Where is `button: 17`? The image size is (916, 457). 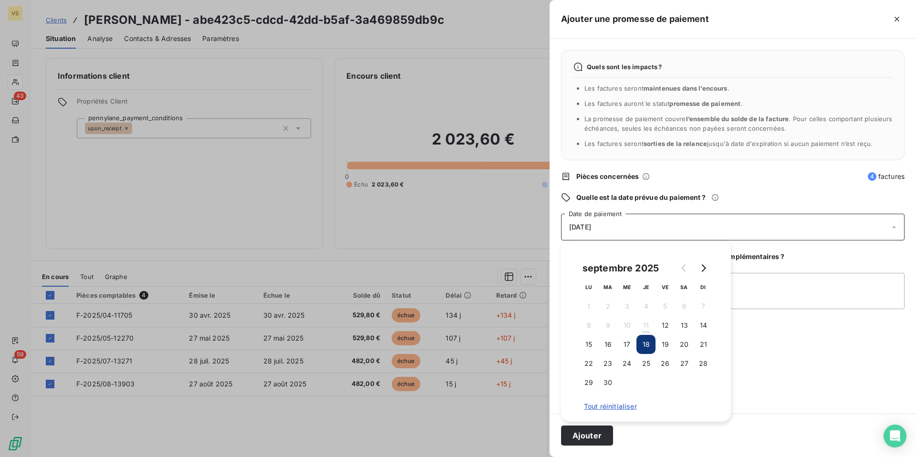 button: 17 is located at coordinates (627, 344).